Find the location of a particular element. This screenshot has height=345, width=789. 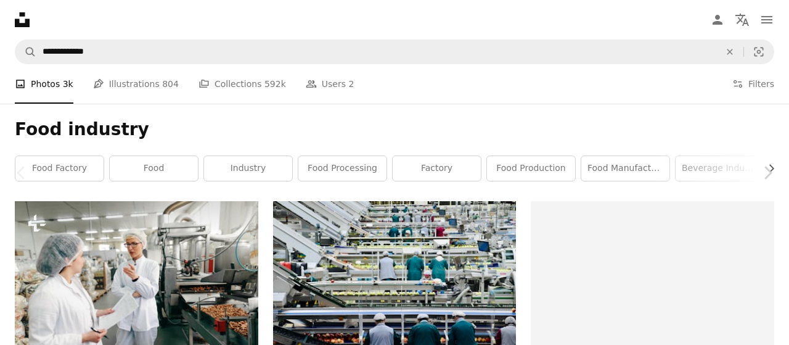

a: industry is located at coordinates (248, 168).